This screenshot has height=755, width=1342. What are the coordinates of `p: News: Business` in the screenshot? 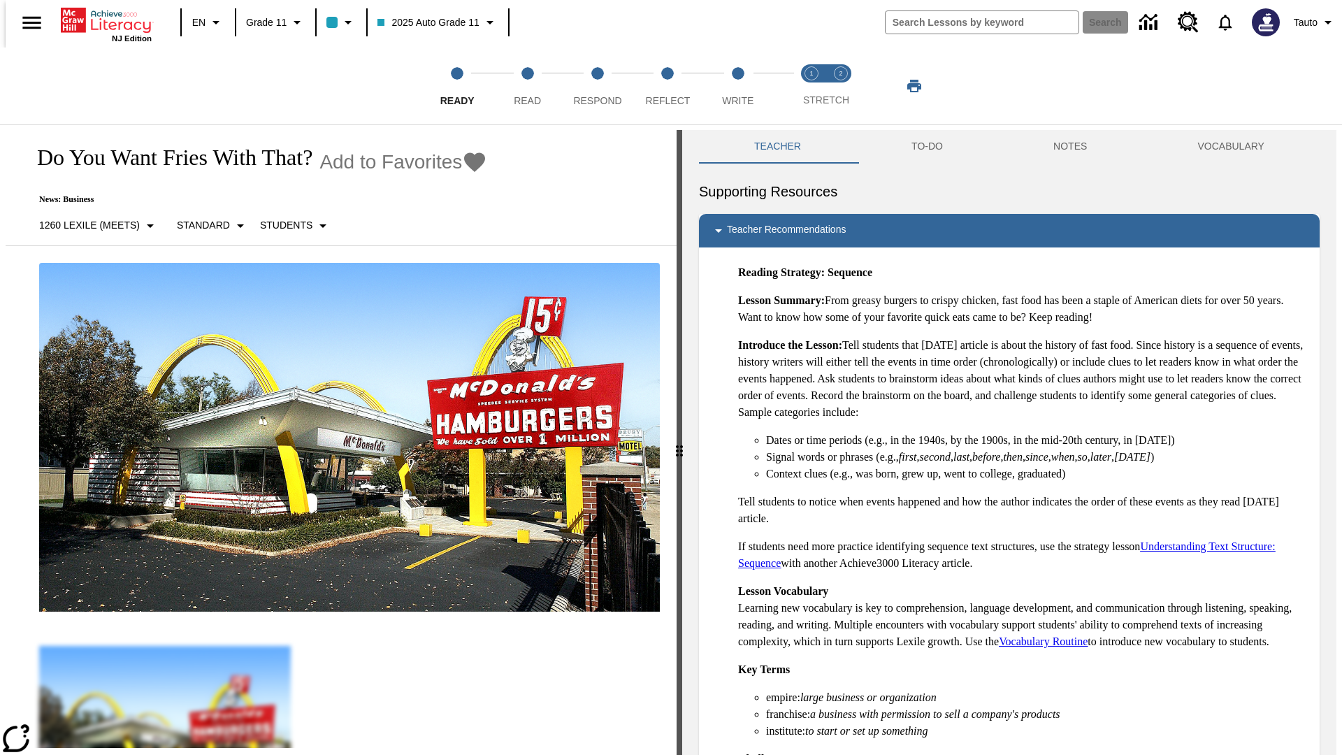 It's located at (254, 199).